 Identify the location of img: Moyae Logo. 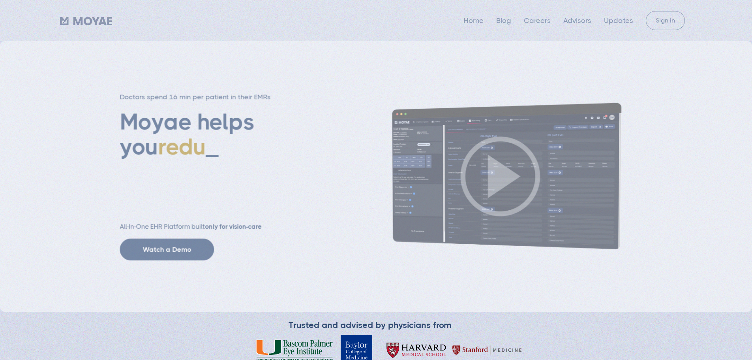
(86, 21).